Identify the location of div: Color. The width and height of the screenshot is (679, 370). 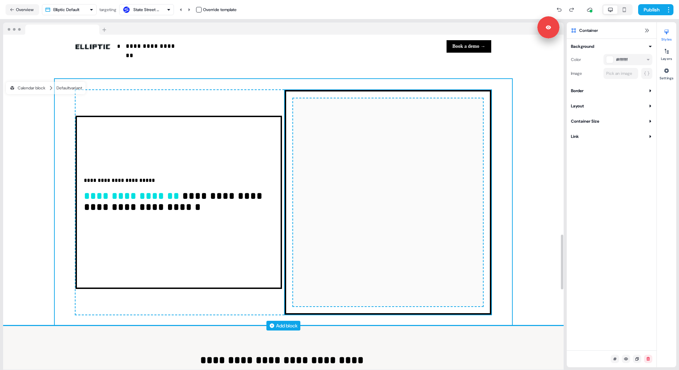
(586, 60).